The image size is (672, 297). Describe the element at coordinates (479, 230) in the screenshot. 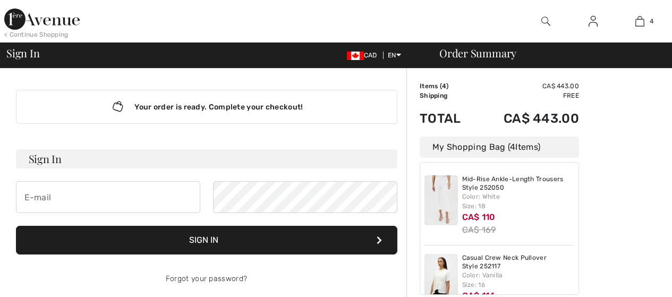

I see `s: CA$ 169` at that location.